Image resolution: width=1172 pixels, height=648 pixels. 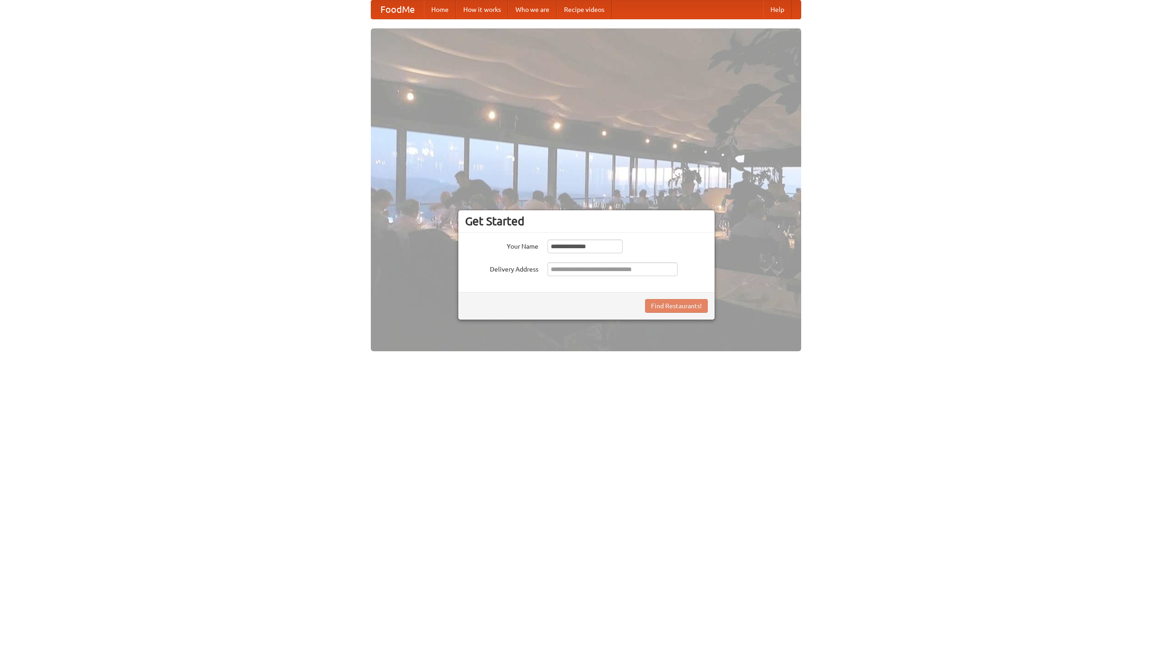 What do you see at coordinates (584, 10) in the screenshot?
I see `a: Recipe videos` at bounding box center [584, 10].